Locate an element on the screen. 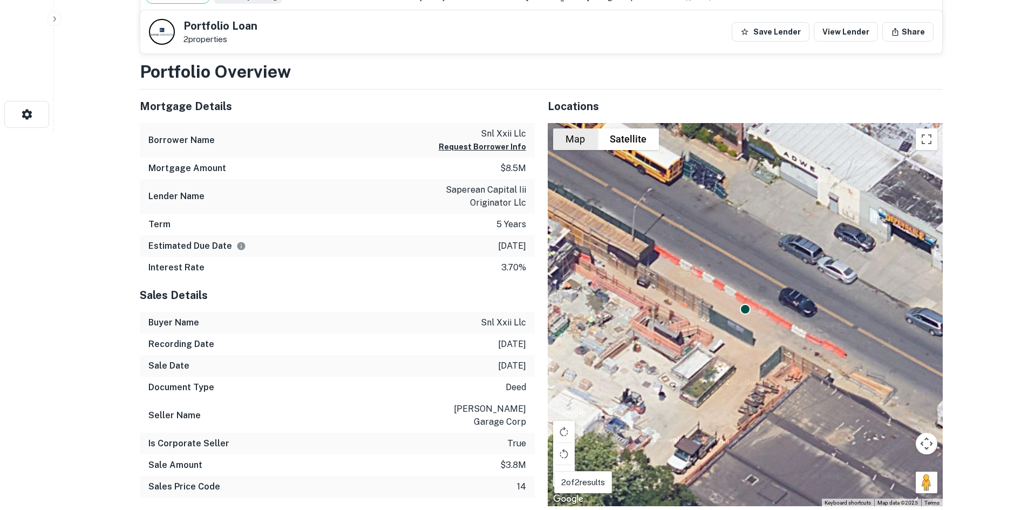 Image resolution: width=1028 pixels, height=510 pixels. p: 3.70% is located at coordinates (514, 268).